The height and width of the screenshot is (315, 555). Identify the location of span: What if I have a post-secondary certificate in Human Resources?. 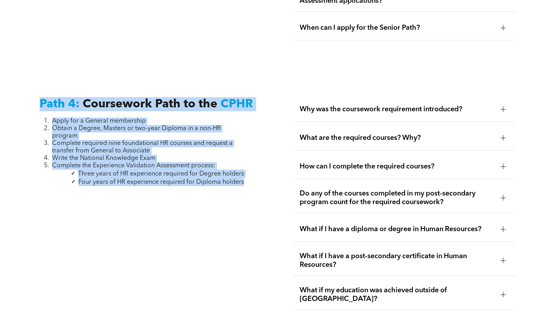
(397, 260).